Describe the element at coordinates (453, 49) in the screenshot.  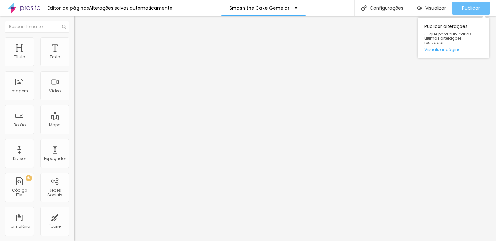
I see `a: Visualizar página` at that location.